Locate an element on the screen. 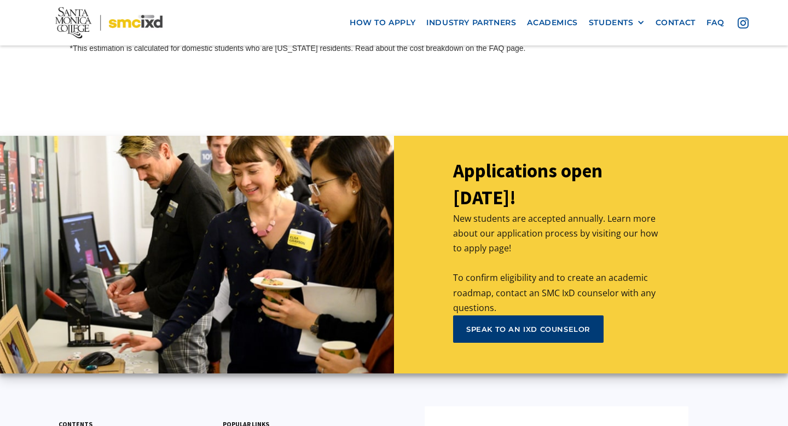 Image resolution: width=788 pixels, height=426 pixels. p: New students are accepted annually. Learn more about our application process by visiting our how ... is located at coordinates (560, 263).